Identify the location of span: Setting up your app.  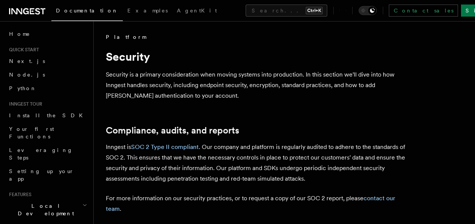
(42, 175).